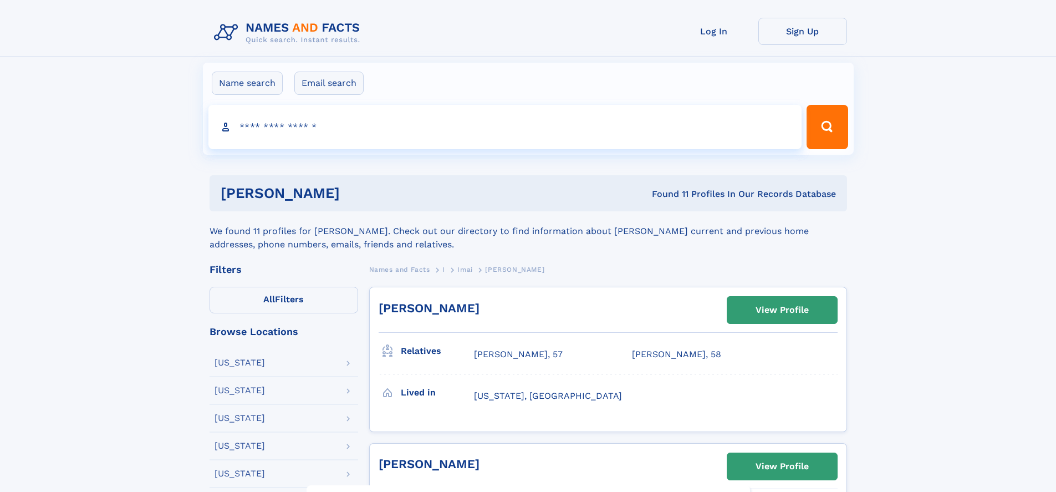 Image resolution: width=1056 pixels, height=492 pixels. Describe the element at coordinates (437, 392) in the screenshot. I see `h3: Lived in` at that location.